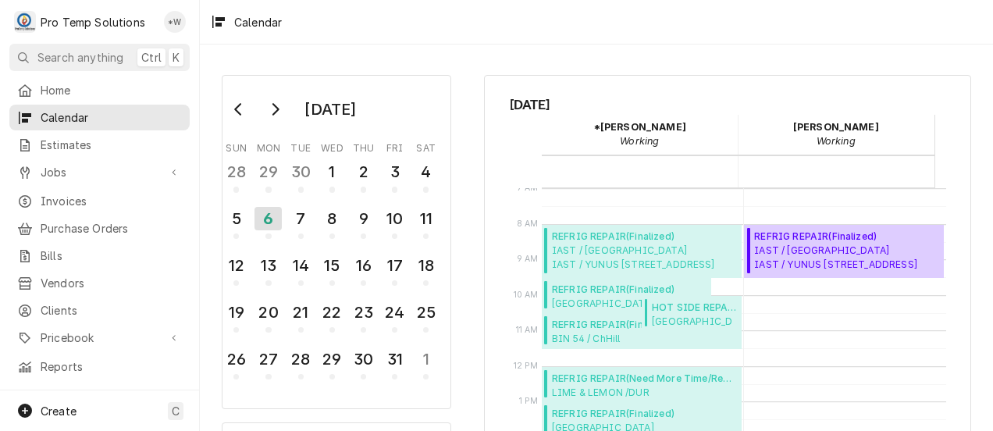  Describe the element at coordinates (528, 401) in the screenshot. I see `span: 1 PM` at that location.